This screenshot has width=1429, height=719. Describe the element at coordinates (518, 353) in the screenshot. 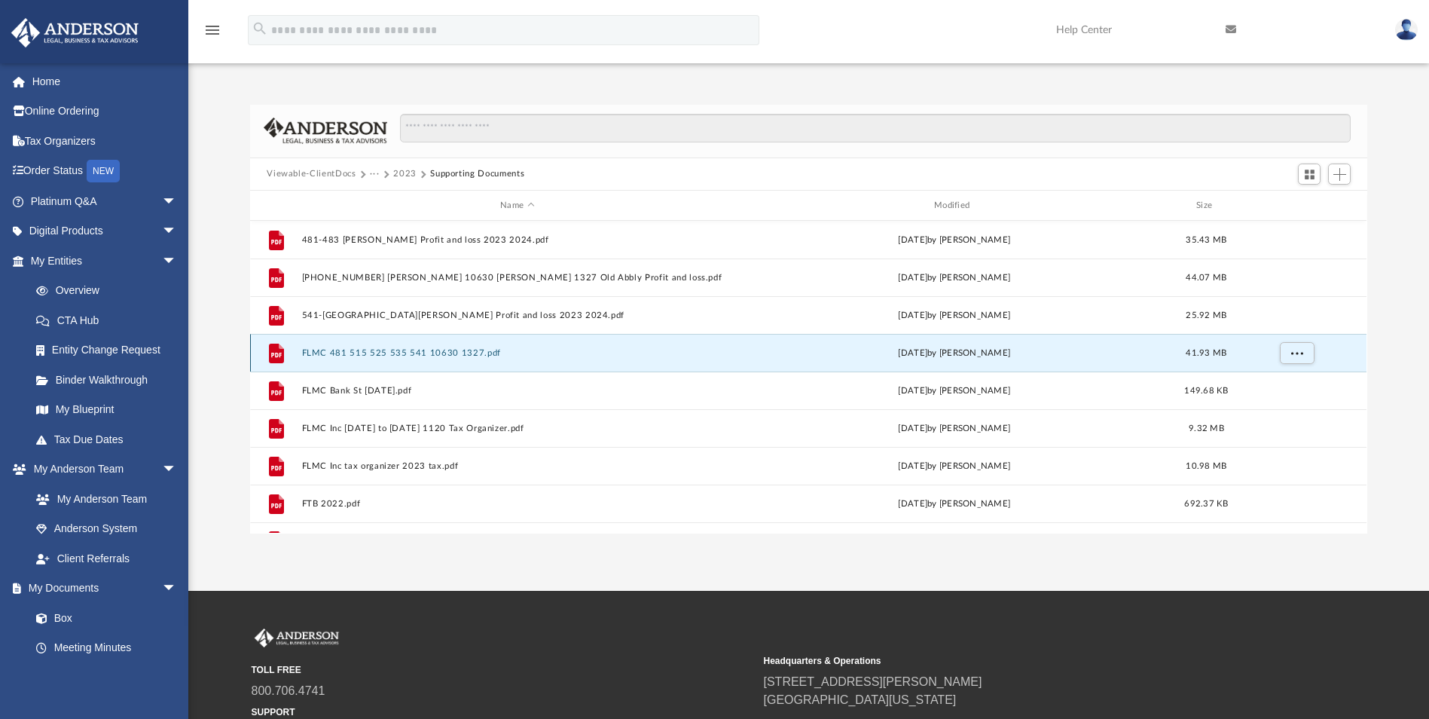

I see `button: FLMC 481 515 525 535 541 10630 1327.pdf` at that location.